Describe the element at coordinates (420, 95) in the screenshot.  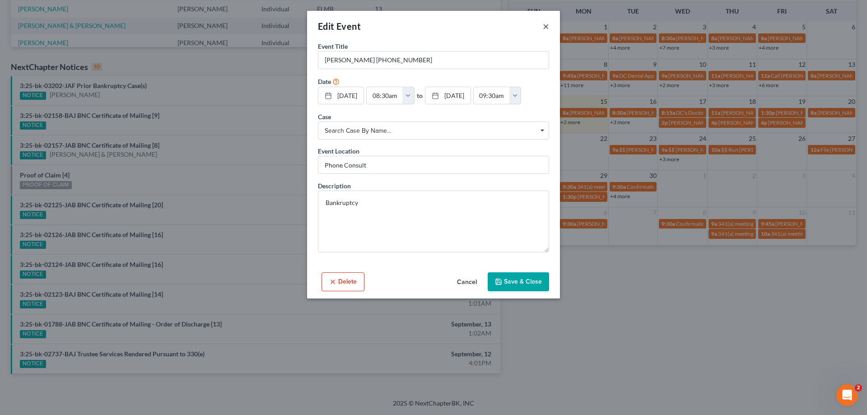
I see `label: to` at that location.